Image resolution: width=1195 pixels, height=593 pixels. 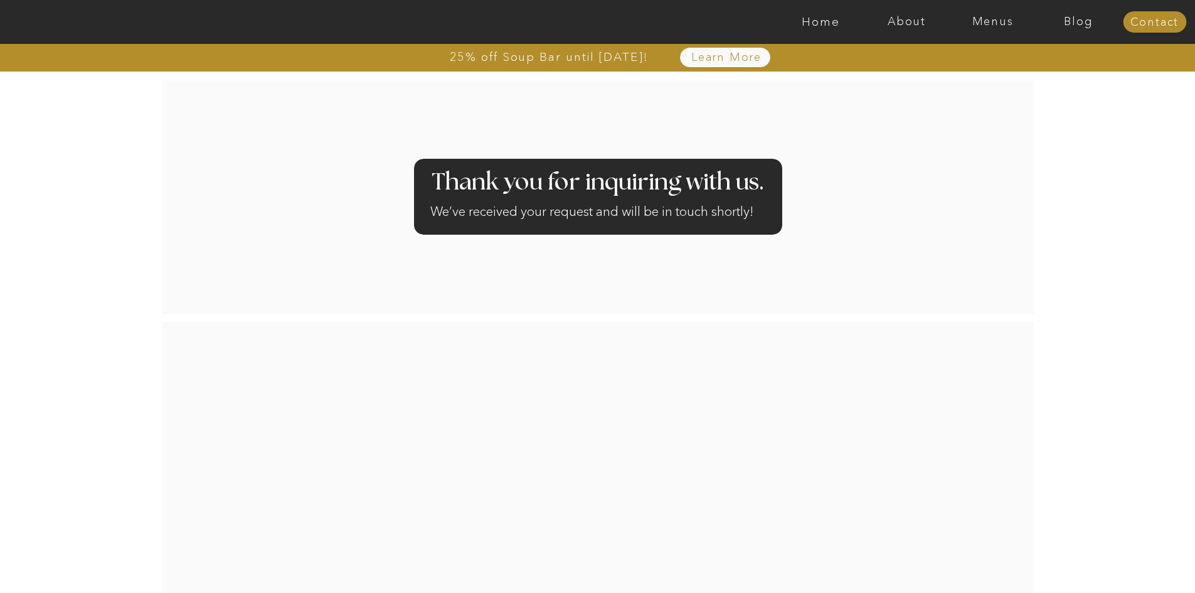 What do you see at coordinates (907, 22) in the screenshot?
I see `nav: About` at bounding box center [907, 22].